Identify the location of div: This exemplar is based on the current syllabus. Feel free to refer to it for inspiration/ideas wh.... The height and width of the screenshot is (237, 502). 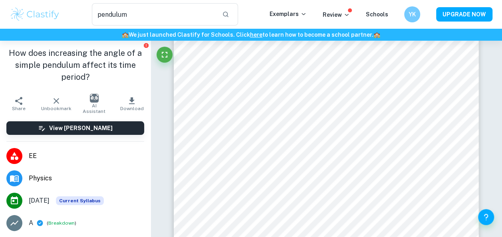
(80, 201).